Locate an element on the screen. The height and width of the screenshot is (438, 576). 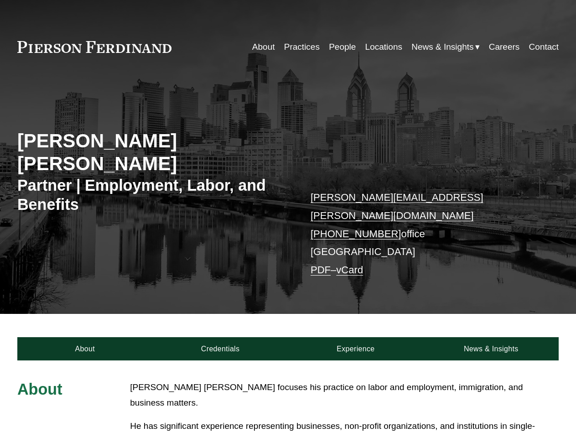
span: News & Insights is located at coordinates (443, 47).